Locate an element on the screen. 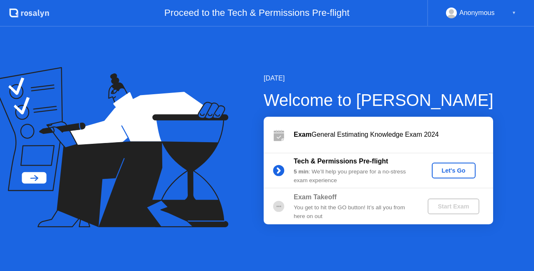  b: 5 min is located at coordinates (301, 171).